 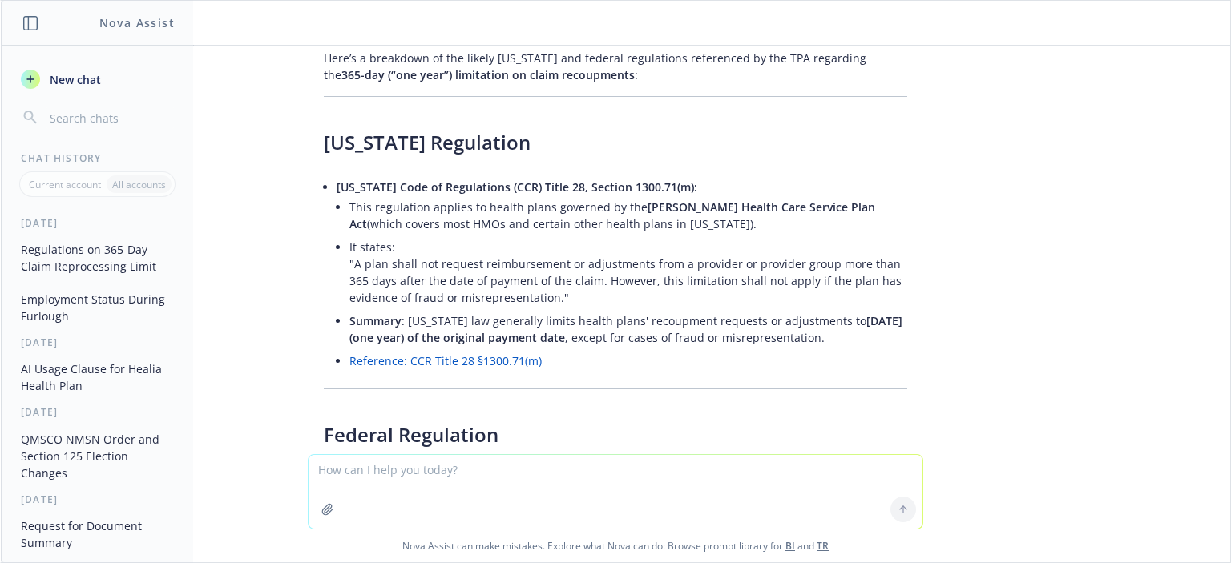 What do you see at coordinates (97, 258) in the screenshot?
I see `button: Regulations on 365-Day Claim Reprocessing Limit` at bounding box center [97, 258].